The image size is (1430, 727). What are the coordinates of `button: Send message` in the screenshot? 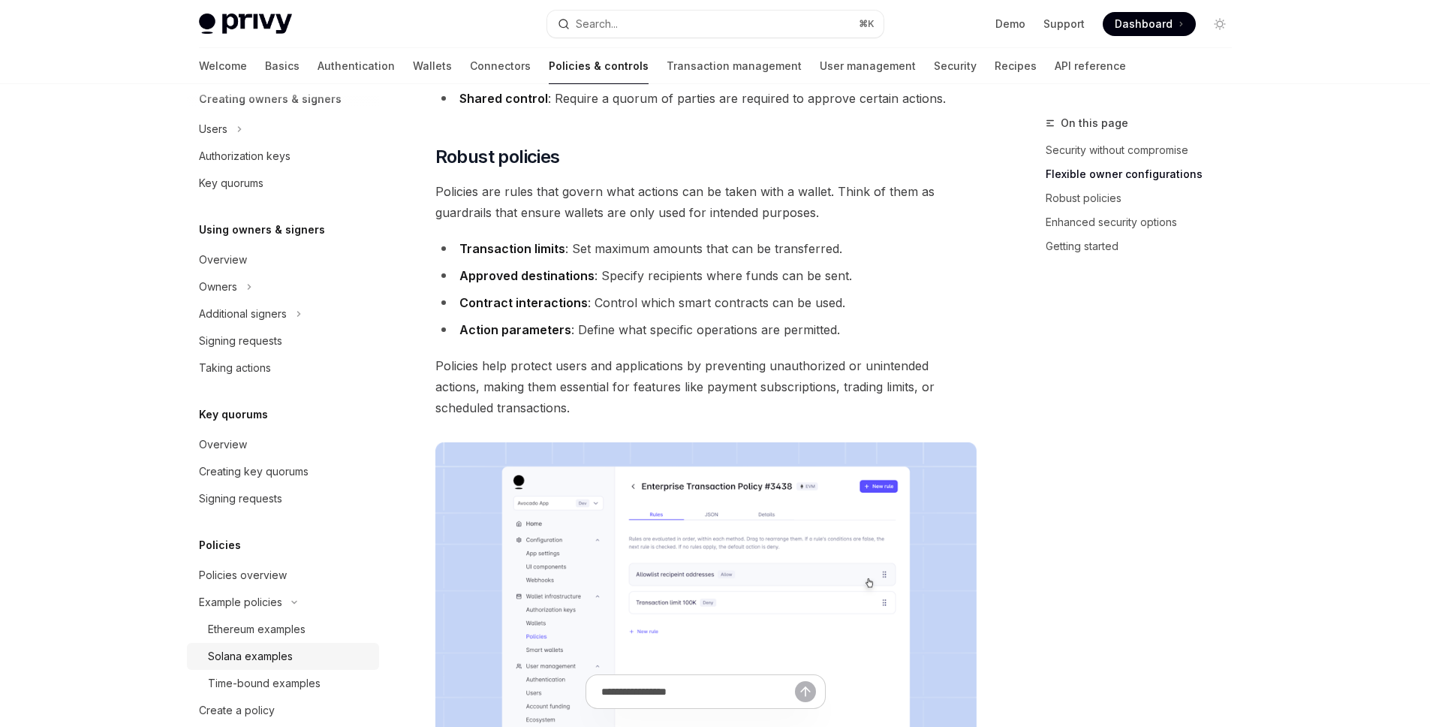 It's located at (806, 692).